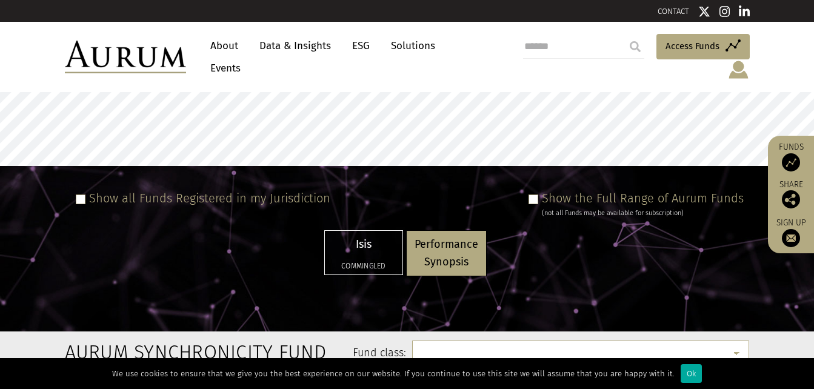 Image resolution: width=814 pixels, height=389 pixels. What do you see at coordinates (125, 57) in the screenshot?
I see `img: Aurum` at bounding box center [125, 57].